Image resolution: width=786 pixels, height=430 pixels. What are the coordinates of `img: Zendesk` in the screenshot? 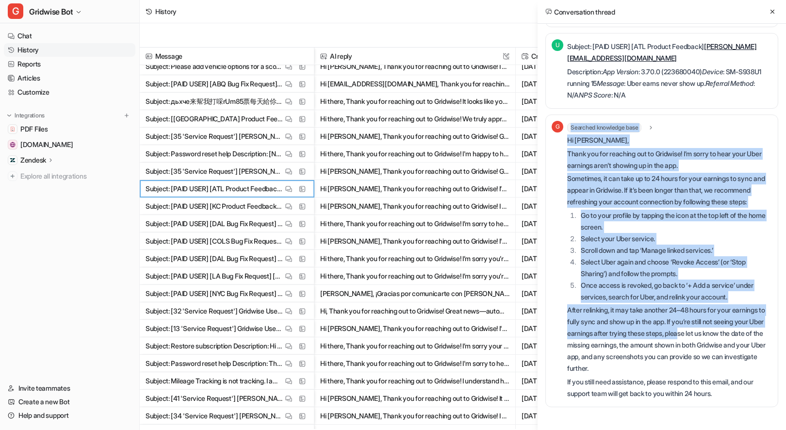 It's located at (13, 160).